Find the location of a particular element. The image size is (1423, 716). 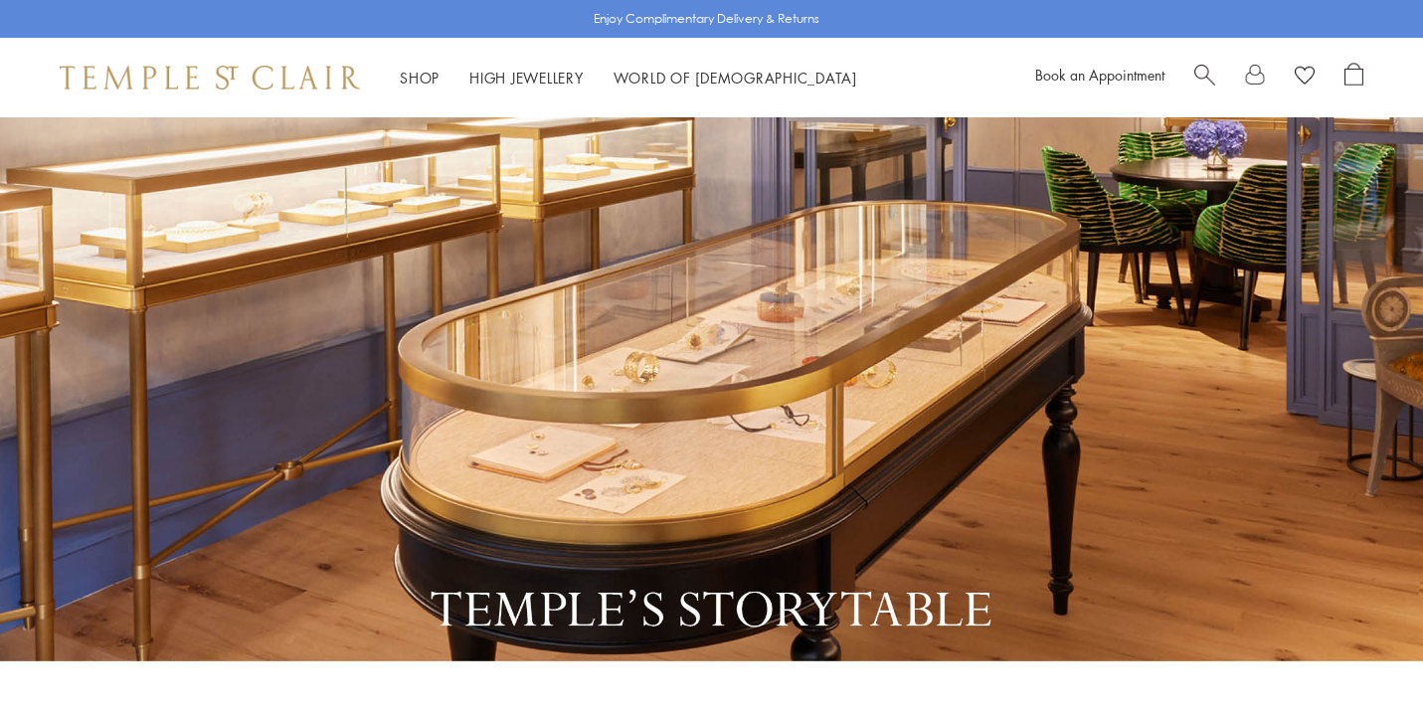

a: High JewelleryHigh Jewellery is located at coordinates (526, 78).